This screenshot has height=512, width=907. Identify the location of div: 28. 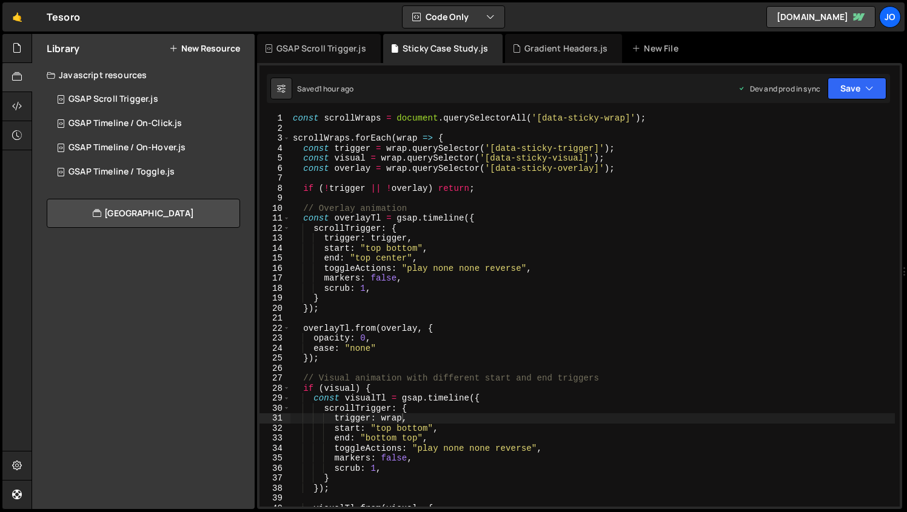
(275, 389).